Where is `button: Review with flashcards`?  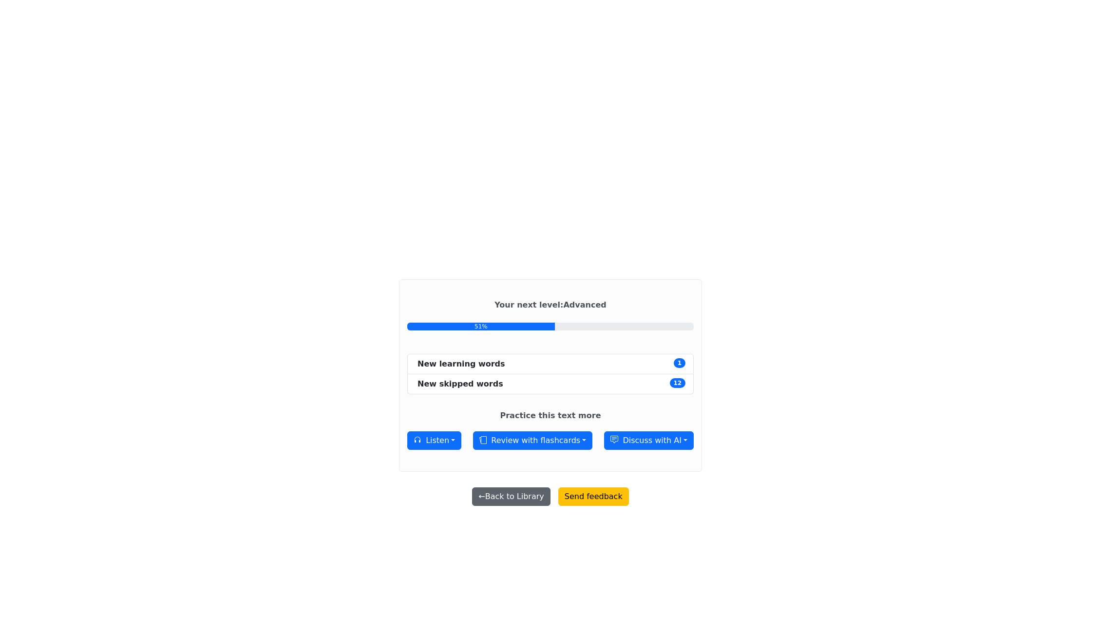
button: Review with flashcards is located at coordinates (532, 440).